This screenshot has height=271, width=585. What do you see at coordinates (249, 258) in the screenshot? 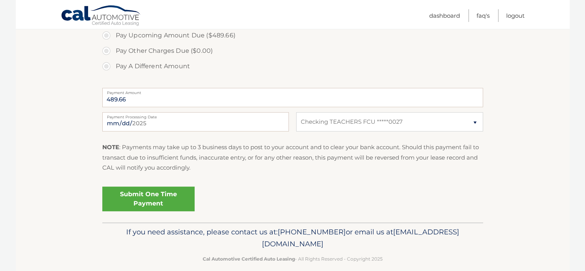
I see `strong: Cal Automotive Certified Auto Leasing` at bounding box center [249, 258].